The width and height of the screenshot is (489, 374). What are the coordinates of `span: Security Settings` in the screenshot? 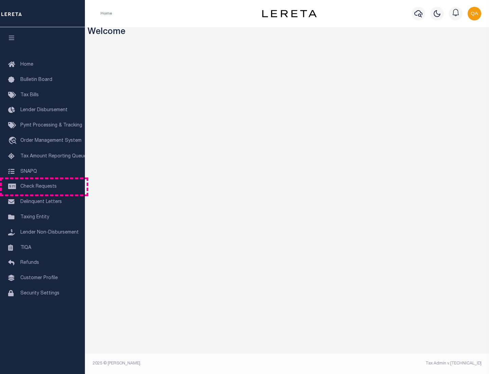 It's located at (40, 293).